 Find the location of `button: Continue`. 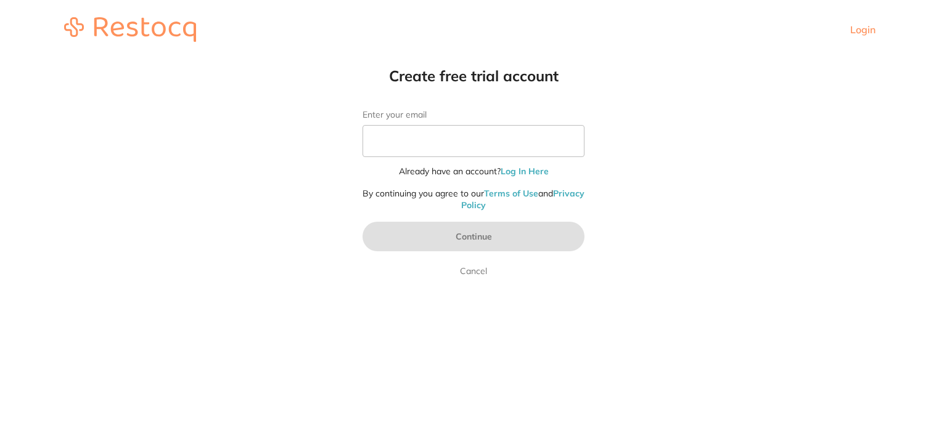

button: Continue is located at coordinates (473, 237).